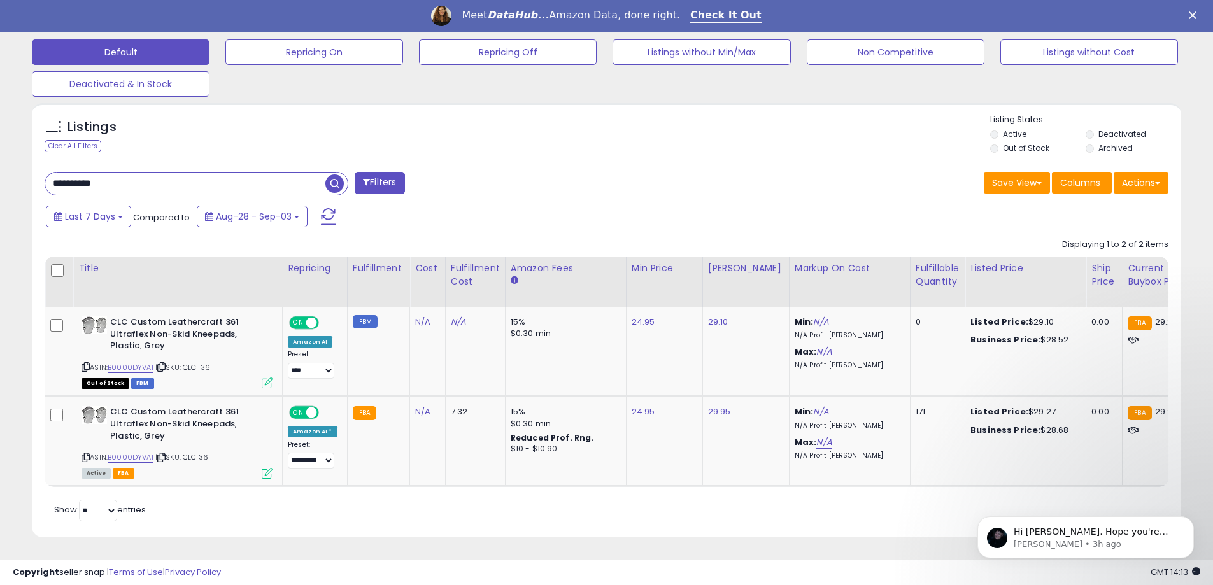 This screenshot has width=1213, height=585. I want to click on a: 29.10, so click(718, 322).